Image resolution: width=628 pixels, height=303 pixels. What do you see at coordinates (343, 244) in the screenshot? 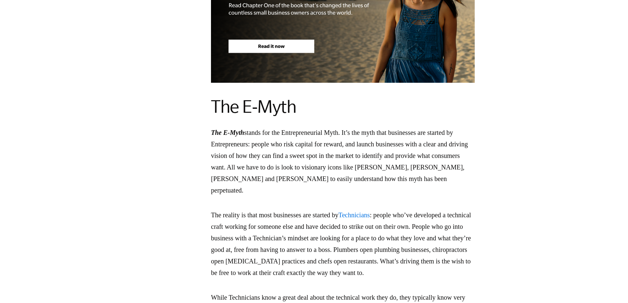
I see `p: The reality is that most businesses are started by : people who’ve developed a technical craft wo...` at bounding box center [343, 244].